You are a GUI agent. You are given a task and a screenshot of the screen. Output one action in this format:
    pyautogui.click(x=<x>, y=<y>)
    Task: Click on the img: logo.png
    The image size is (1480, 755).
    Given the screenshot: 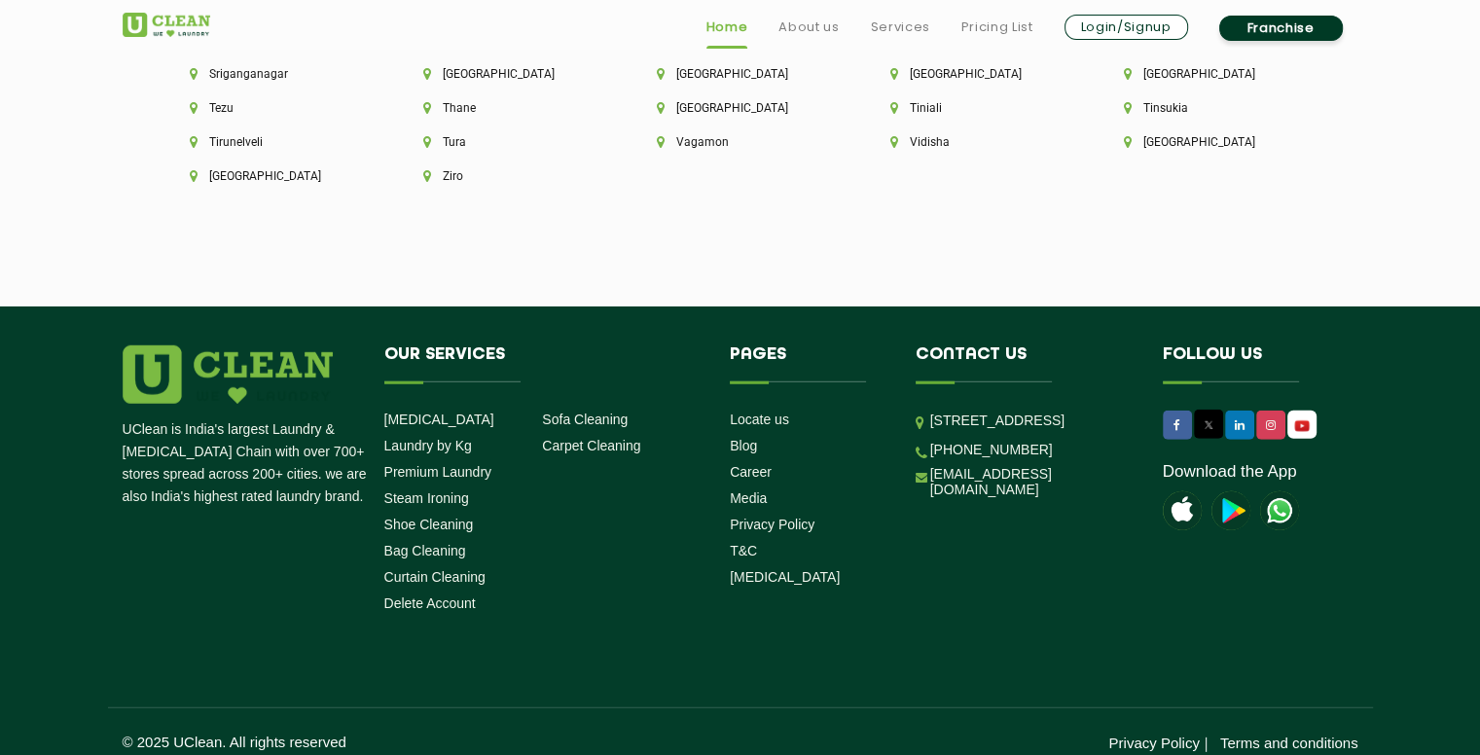 What is the action you would take?
    pyautogui.click(x=228, y=375)
    